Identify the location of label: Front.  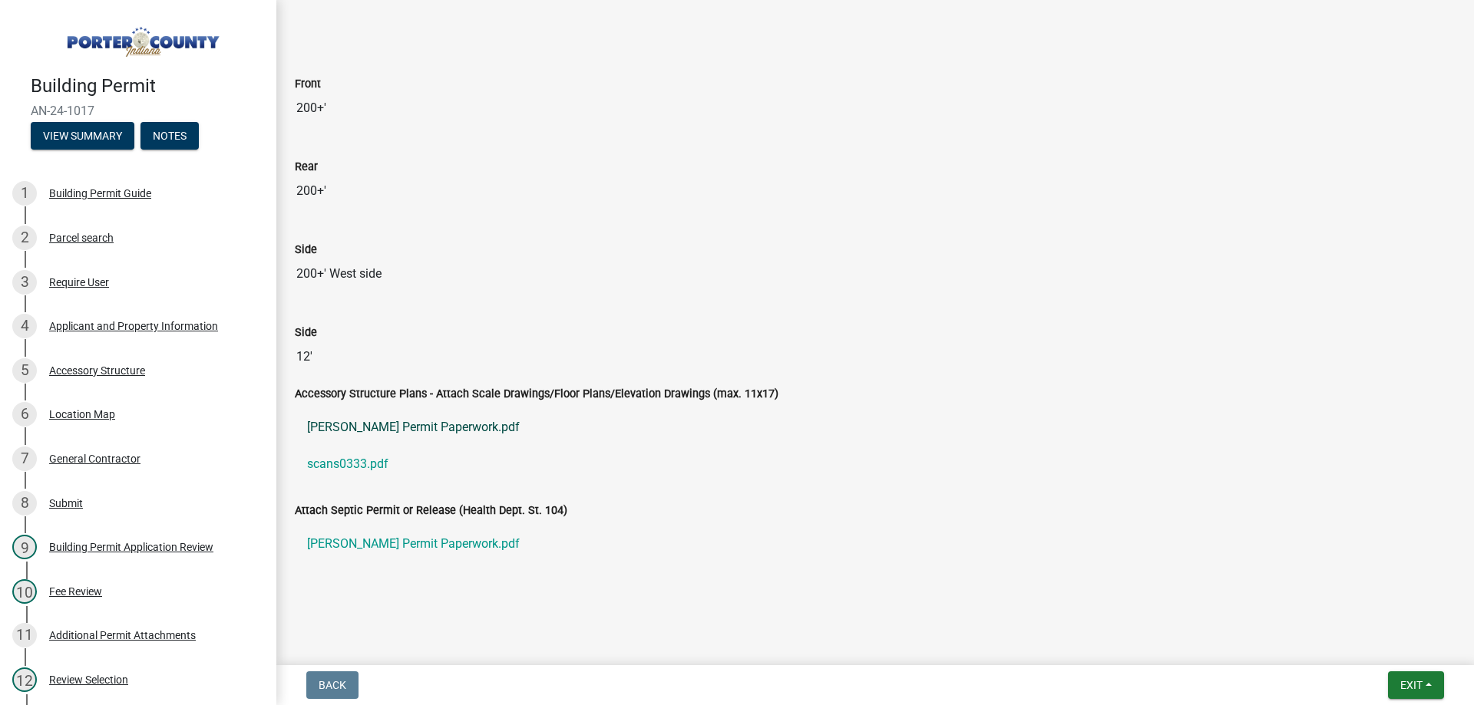
(308, 84).